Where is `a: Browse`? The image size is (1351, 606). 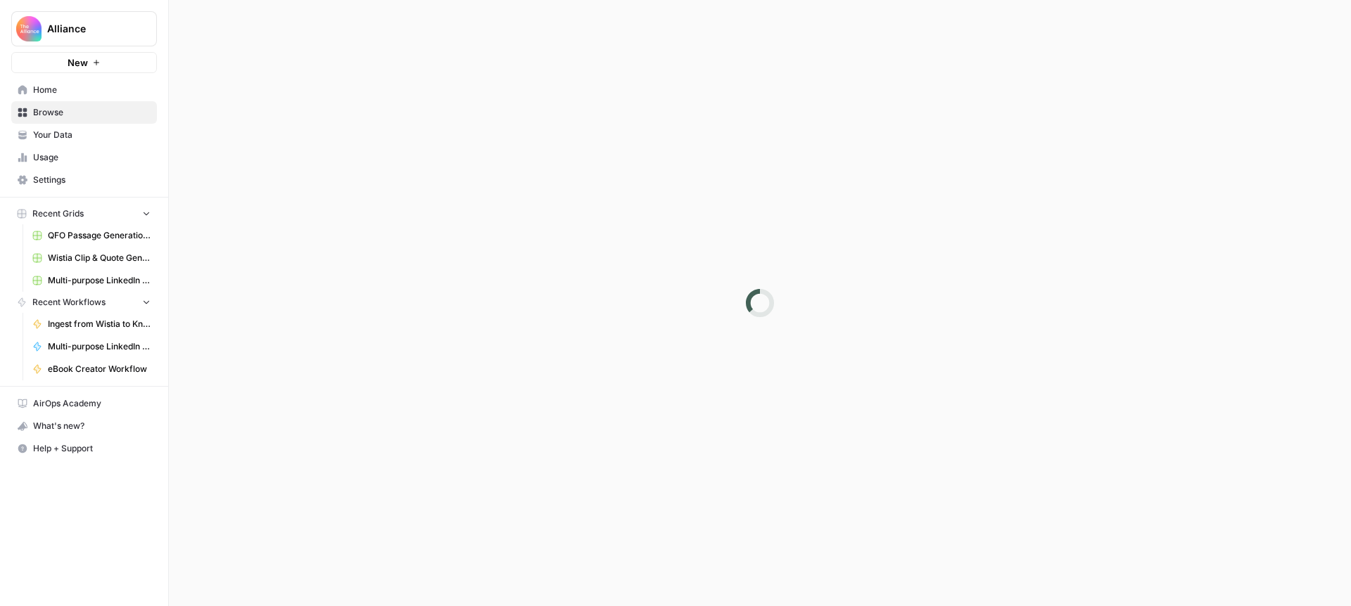 a: Browse is located at coordinates (84, 113).